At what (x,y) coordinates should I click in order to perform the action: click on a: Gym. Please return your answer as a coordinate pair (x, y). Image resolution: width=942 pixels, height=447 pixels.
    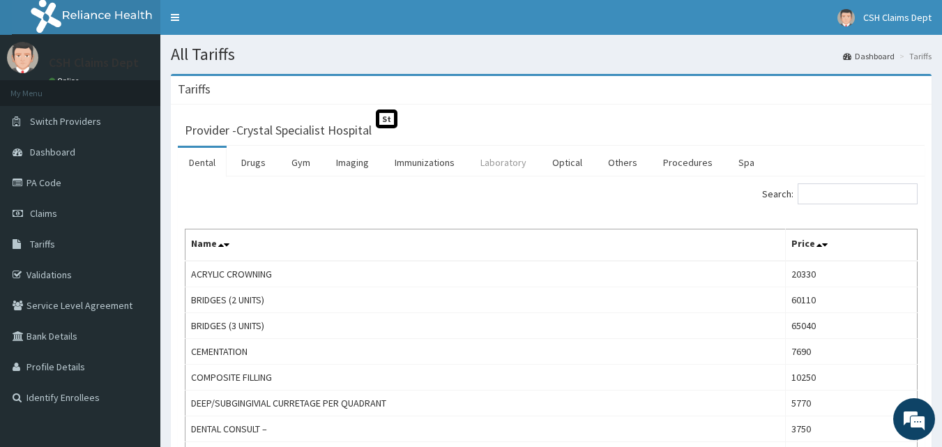
    Looking at the image, I should click on (301, 162).